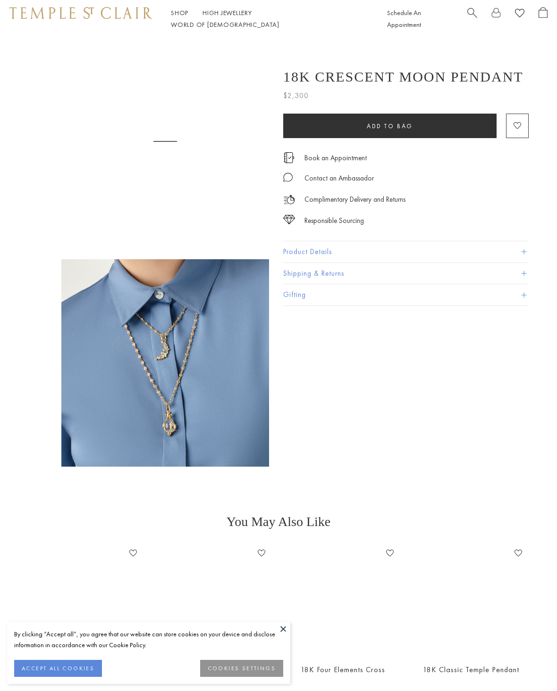 Image resolution: width=557 pixels, height=691 pixels. I want to click on a: Schedule An Appointment, so click(404, 18).